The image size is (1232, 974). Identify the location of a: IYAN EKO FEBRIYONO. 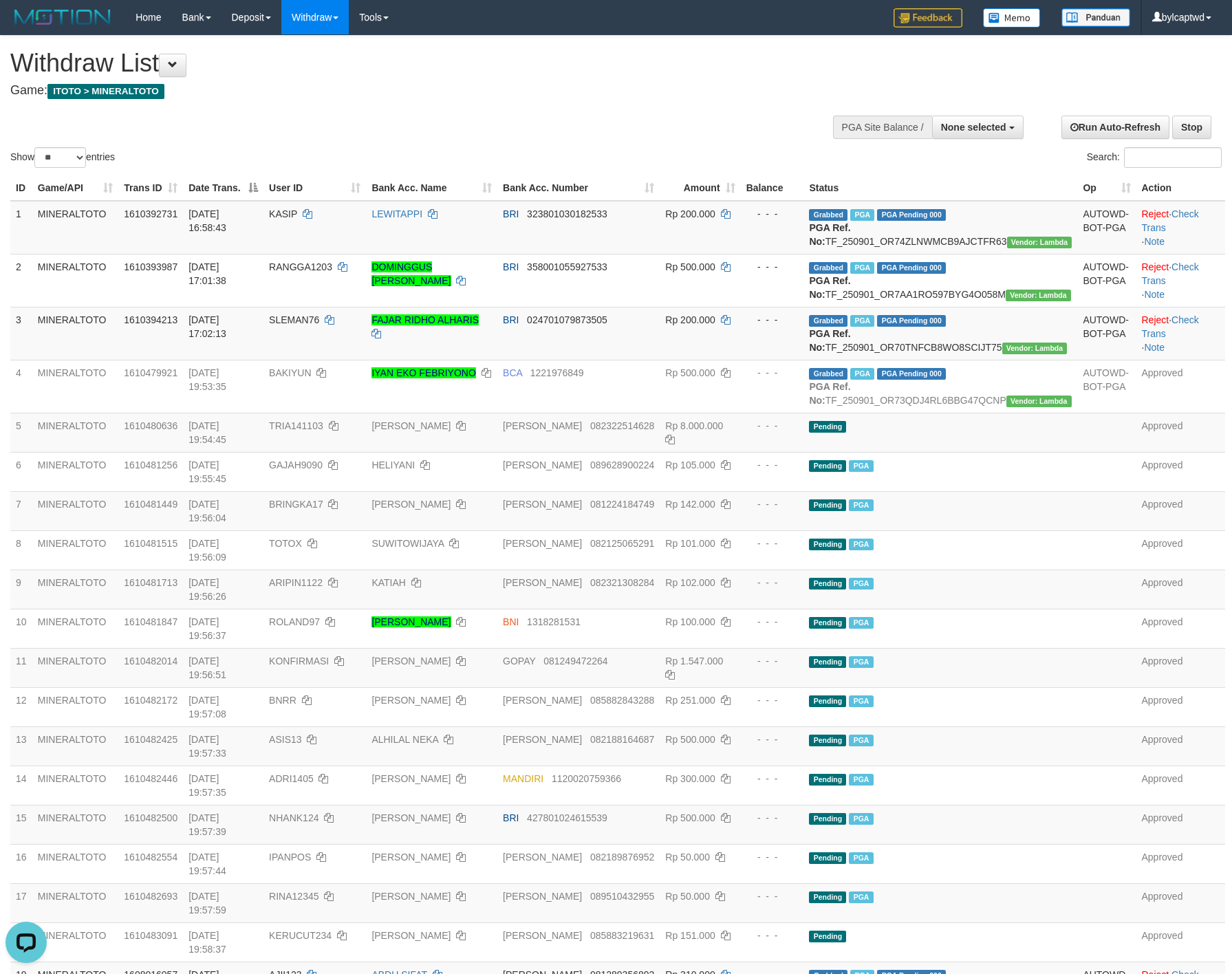
(424, 373).